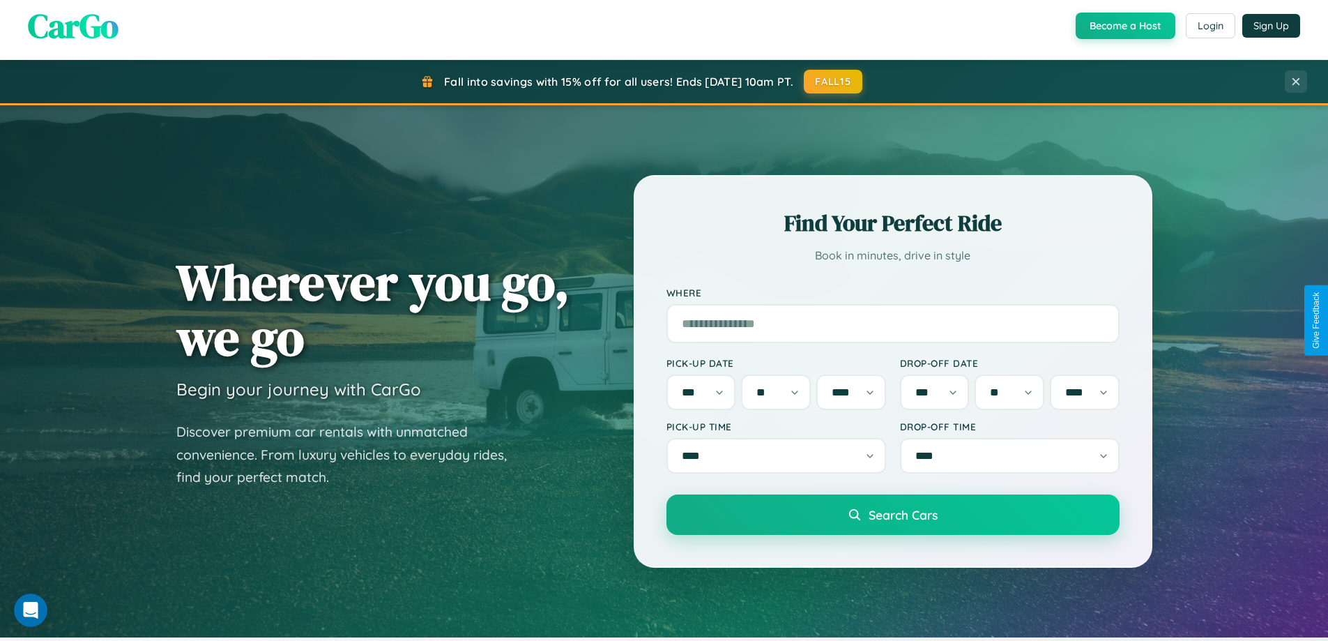 The image size is (1328, 641). What do you see at coordinates (893, 515) in the screenshot?
I see `button: Search Cars` at bounding box center [893, 515].